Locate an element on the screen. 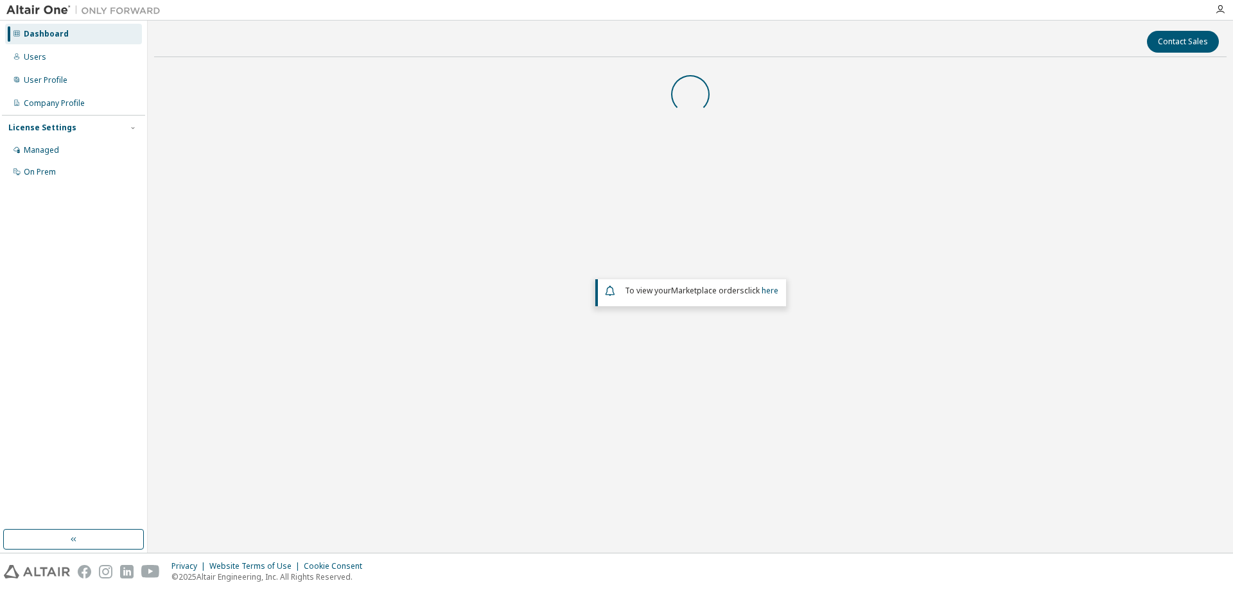  div: Company Profile is located at coordinates (54, 103).